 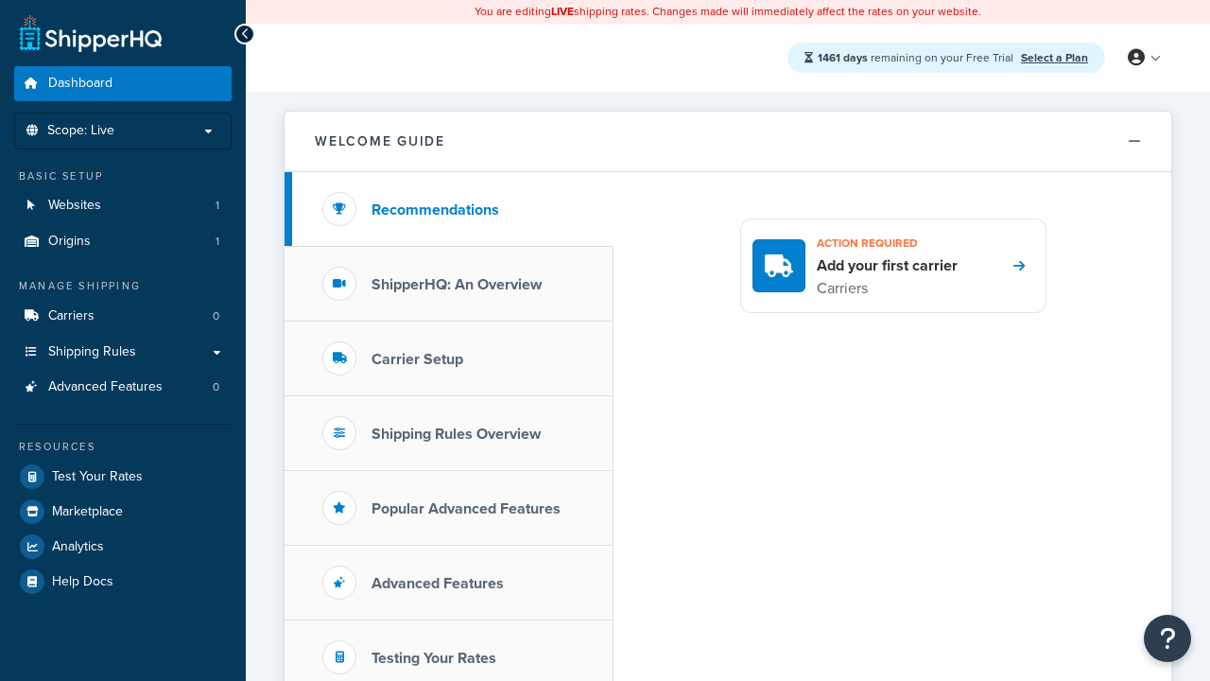 I want to click on a: Shipping Rules, so click(x=123, y=352).